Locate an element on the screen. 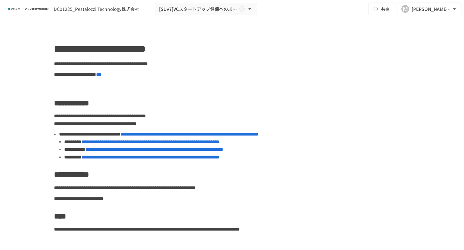 The height and width of the screenshot is (250, 464). div: DC01225_Pestalozzi Technology株式会社 is located at coordinates (96, 9).